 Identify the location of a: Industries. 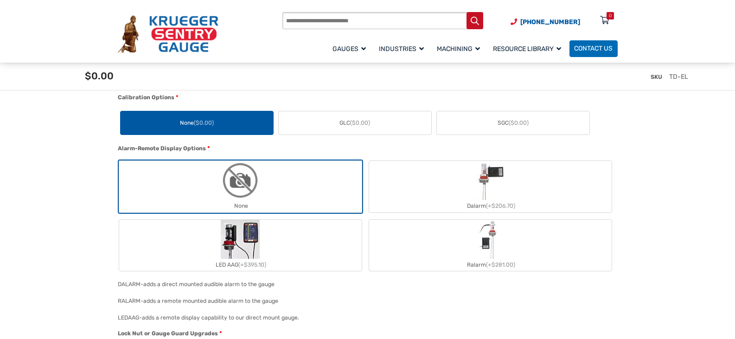
(403, 48).